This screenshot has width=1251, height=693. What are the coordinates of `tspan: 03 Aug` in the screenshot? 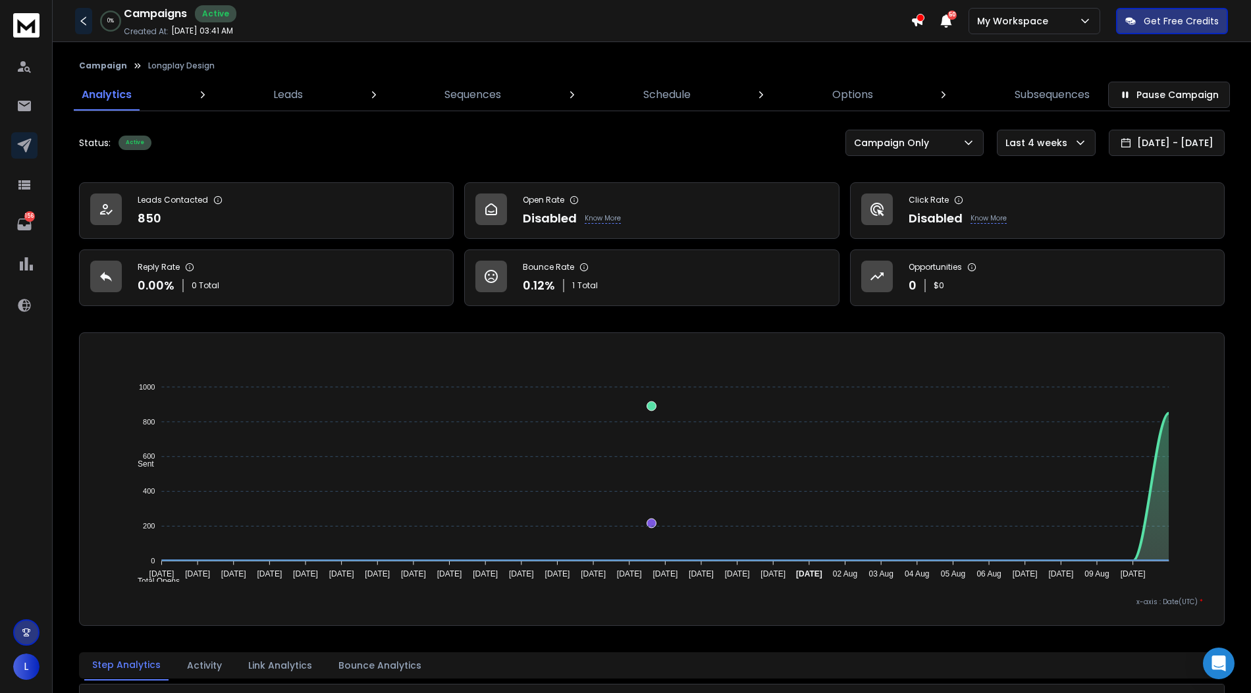 It's located at (881, 574).